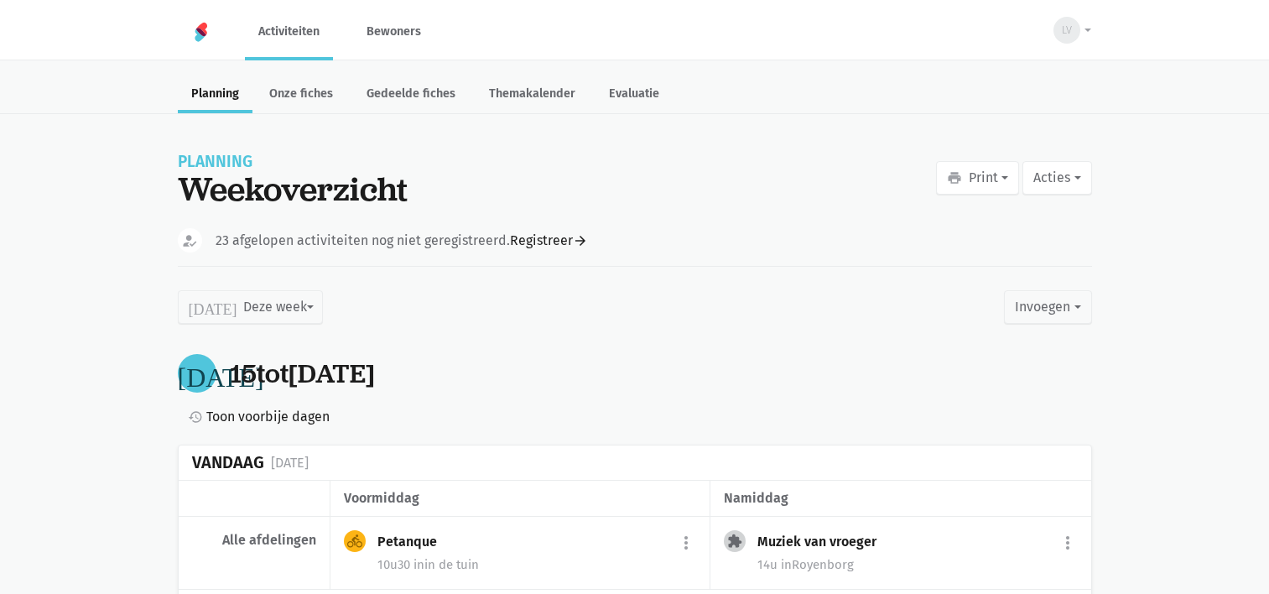  I want to click on div: Weekoverzicht, so click(293, 189).